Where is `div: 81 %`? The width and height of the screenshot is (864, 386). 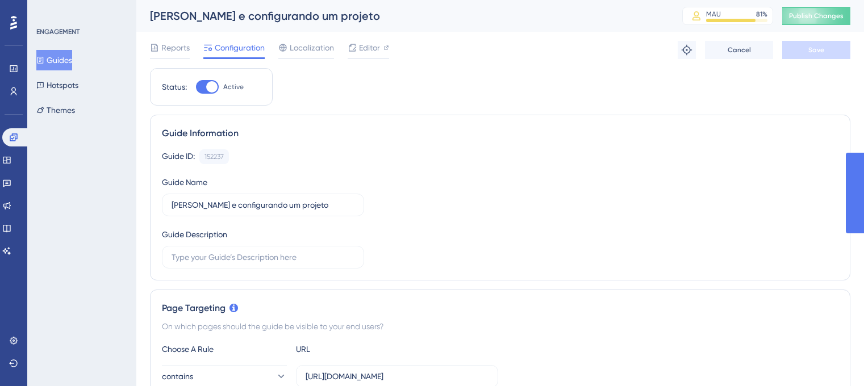
div: 81 % is located at coordinates (762, 14).